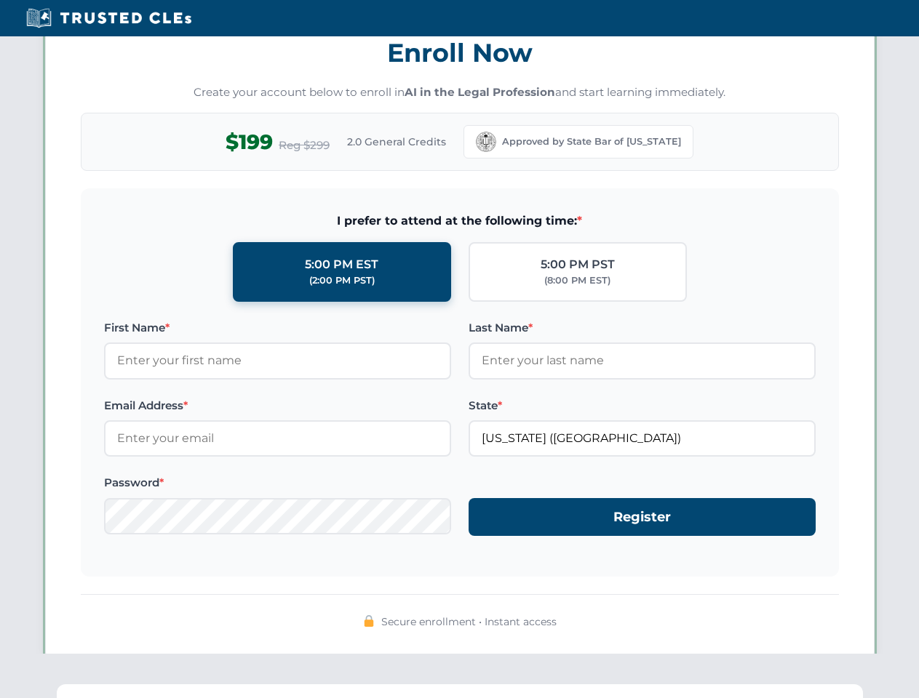 The image size is (919, 698). I want to click on p: Create your account below to enroll in and start learning immediately., so click(460, 92).